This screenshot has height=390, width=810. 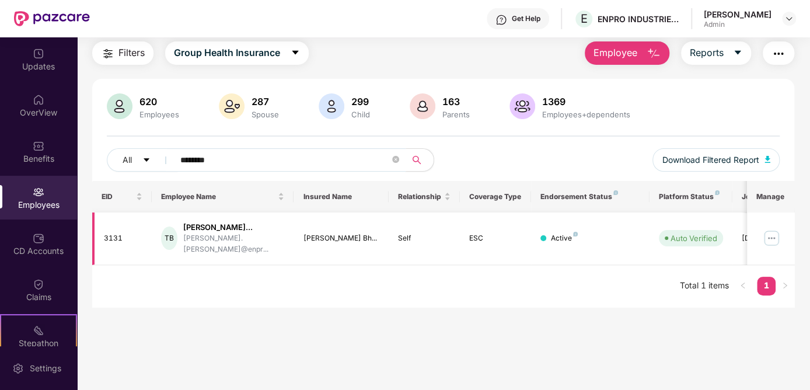 What do you see at coordinates (456, 102) in the screenshot?
I see `div: 163` at bounding box center [456, 102].